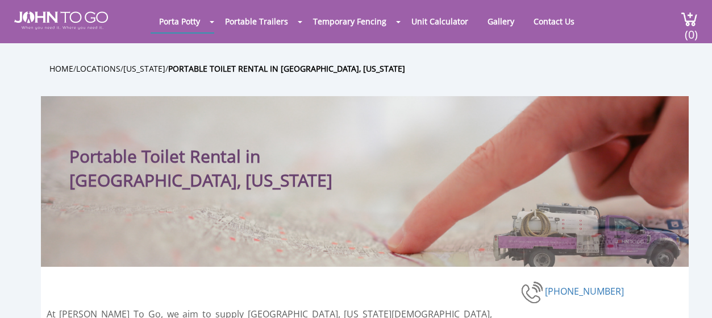  Describe the element at coordinates (98, 68) in the screenshot. I see `a: Locations` at that location.